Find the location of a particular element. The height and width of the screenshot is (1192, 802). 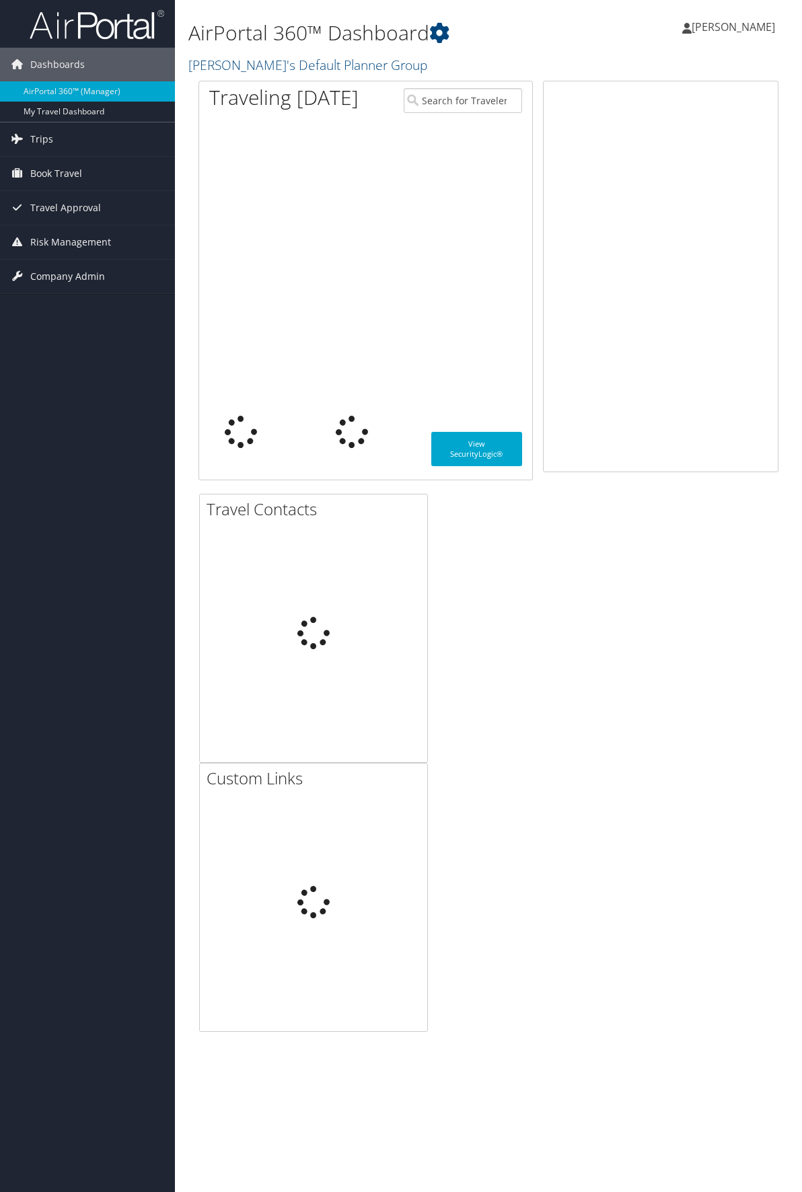

span: Dashboards is located at coordinates (57, 65).